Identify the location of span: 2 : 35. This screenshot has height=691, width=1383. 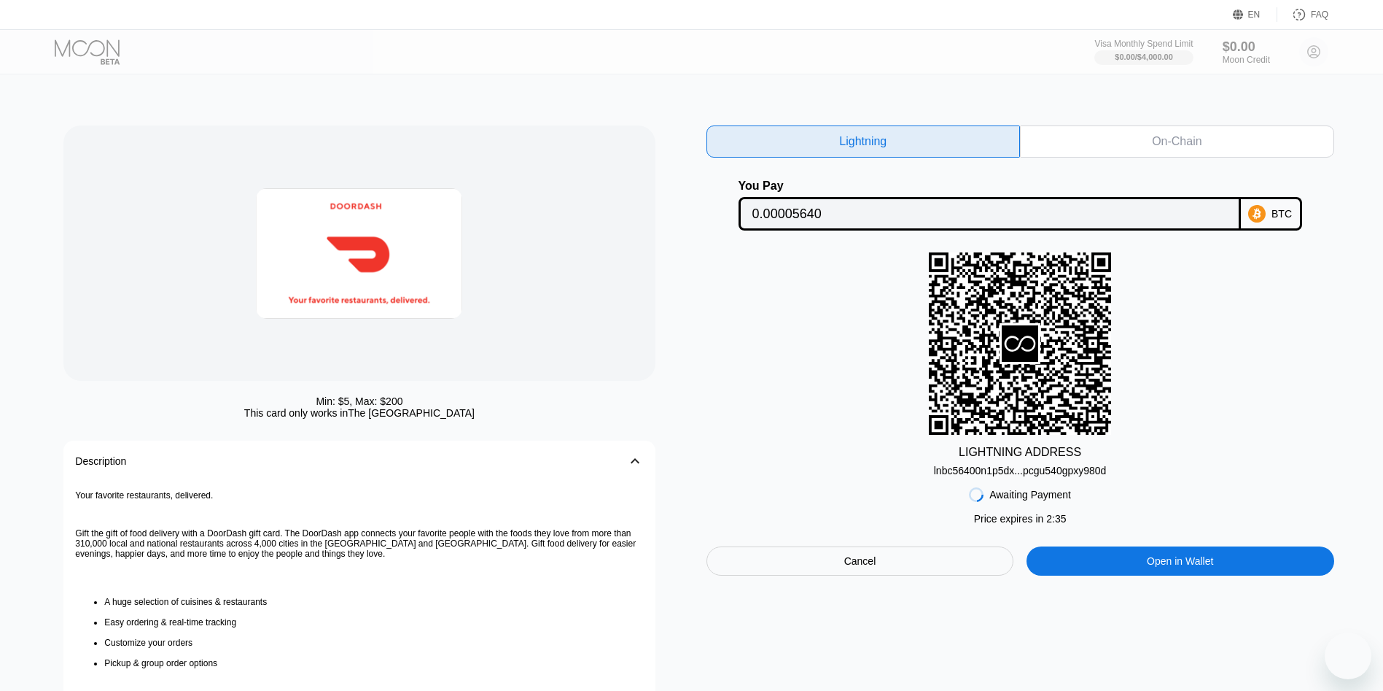
(1056, 518).